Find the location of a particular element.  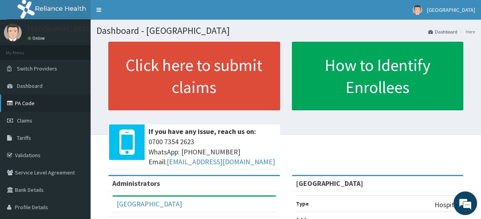

a: Dashboard is located at coordinates (443, 32).